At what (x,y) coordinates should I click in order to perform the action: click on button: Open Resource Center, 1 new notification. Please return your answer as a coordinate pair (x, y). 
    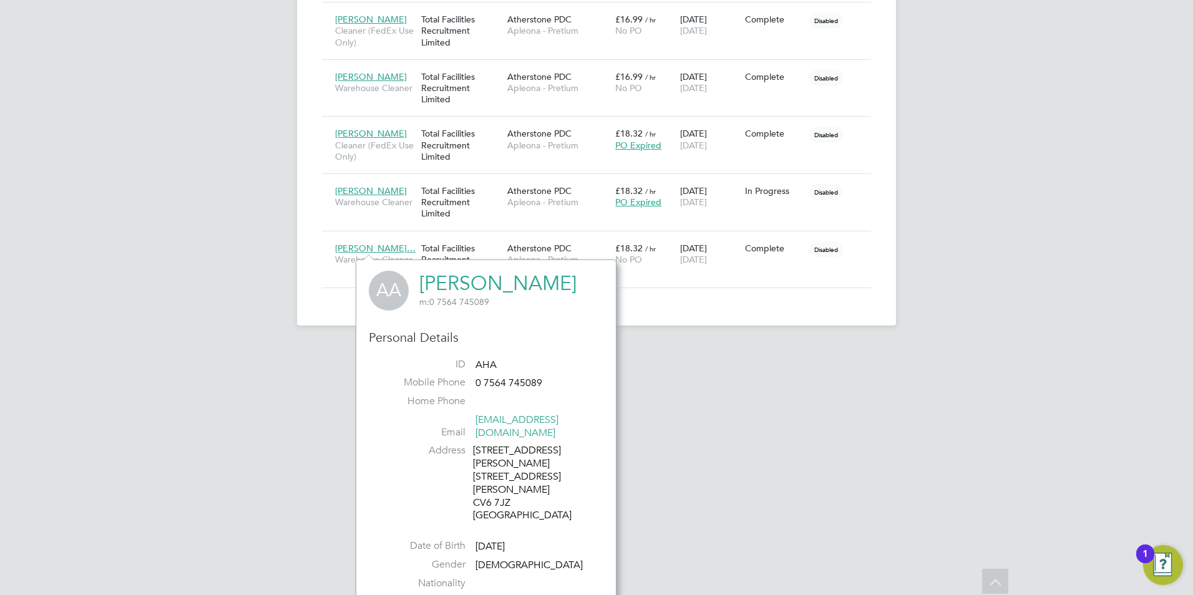
    Looking at the image, I should click on (1163, 565).